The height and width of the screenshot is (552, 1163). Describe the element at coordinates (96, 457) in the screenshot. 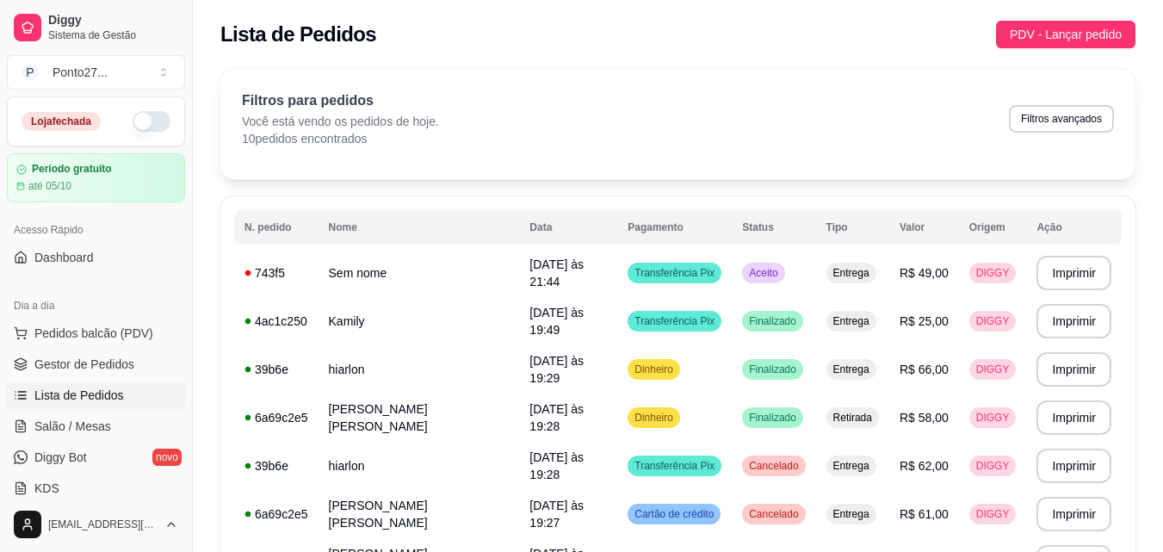

I see `a: Diggy Botnovo` at that location.